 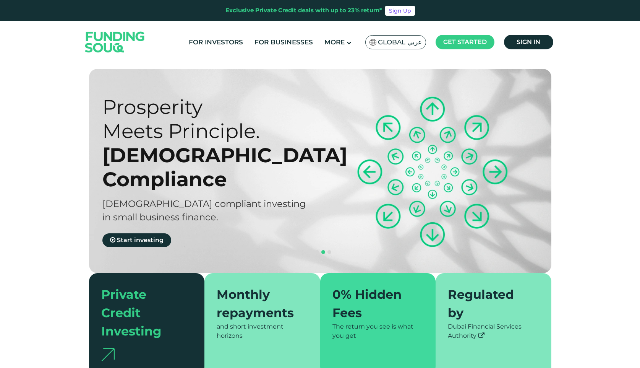 I want to click on div: and short investment horizons, so click(x=262, y=331).